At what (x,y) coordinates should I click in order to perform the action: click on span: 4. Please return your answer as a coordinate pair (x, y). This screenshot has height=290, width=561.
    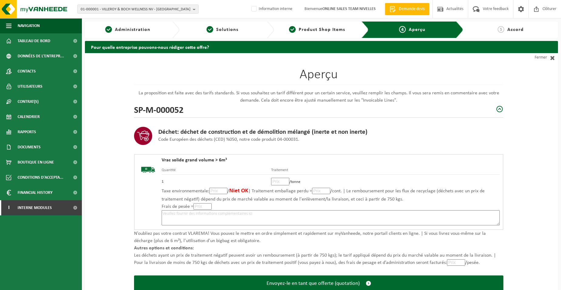
    Looking at the image, I should click on (402, 29).